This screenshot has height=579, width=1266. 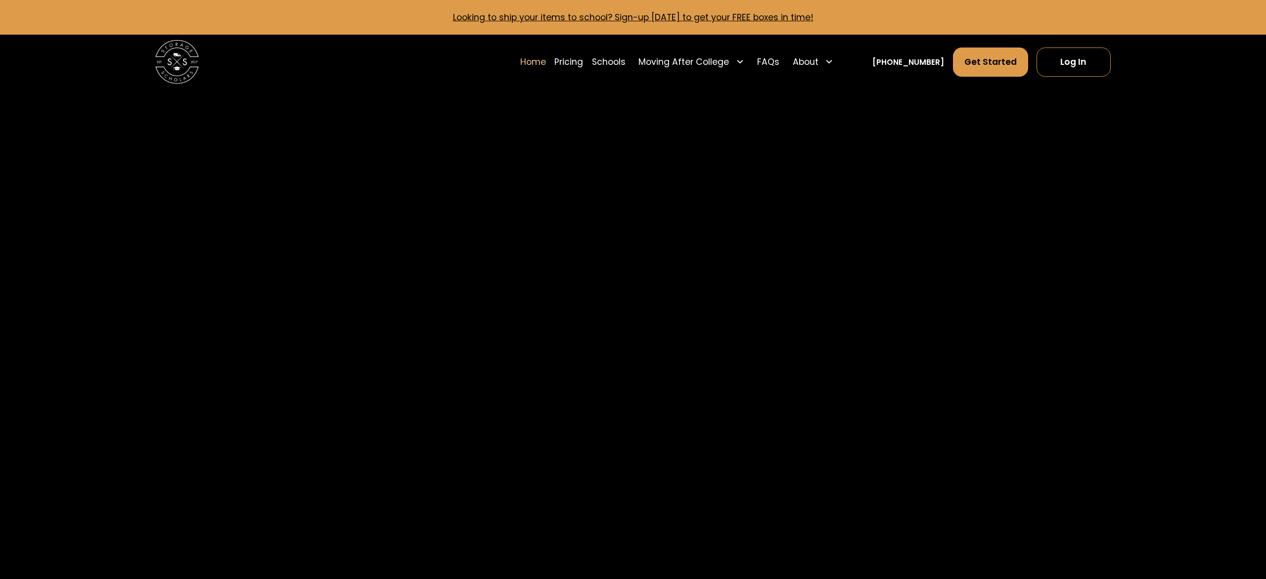 What do you see at coordinates (768, 61) in the screenshot?
I see `a: FAQs` at bounding box center [768, 61].